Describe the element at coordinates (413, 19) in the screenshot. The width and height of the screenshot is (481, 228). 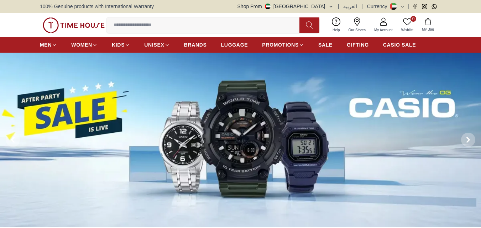
I see `span: 0` at that location.